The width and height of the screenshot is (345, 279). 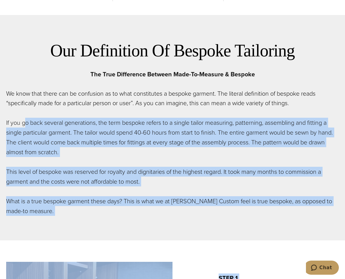 I want to click on p: We know that there can be confusion as to what constitutes a bespoke garment. The literal definit..., so click(x=172, y=99).